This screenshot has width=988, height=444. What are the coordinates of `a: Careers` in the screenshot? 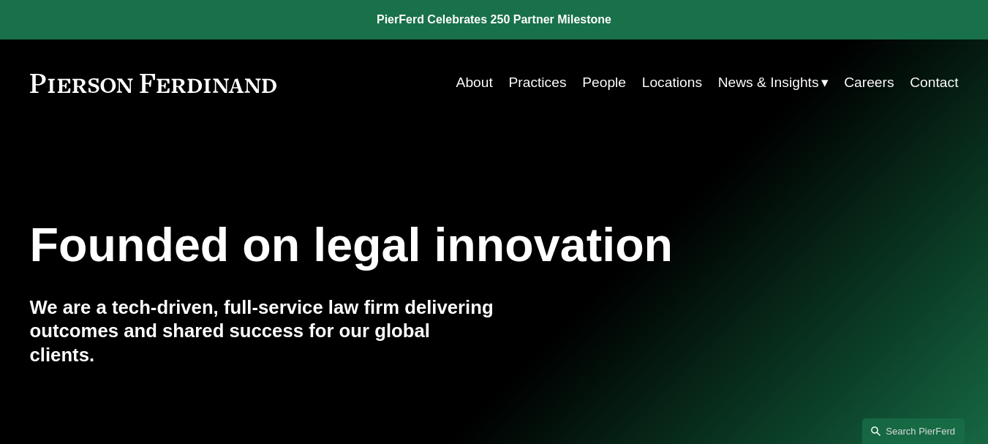 It's located at (869, 83).